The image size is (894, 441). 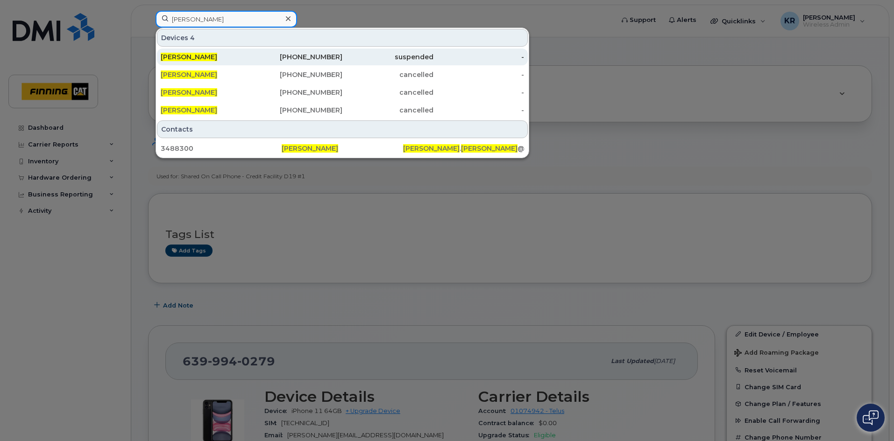 I want to click on img: Open chat, so click(x=870, y=418).